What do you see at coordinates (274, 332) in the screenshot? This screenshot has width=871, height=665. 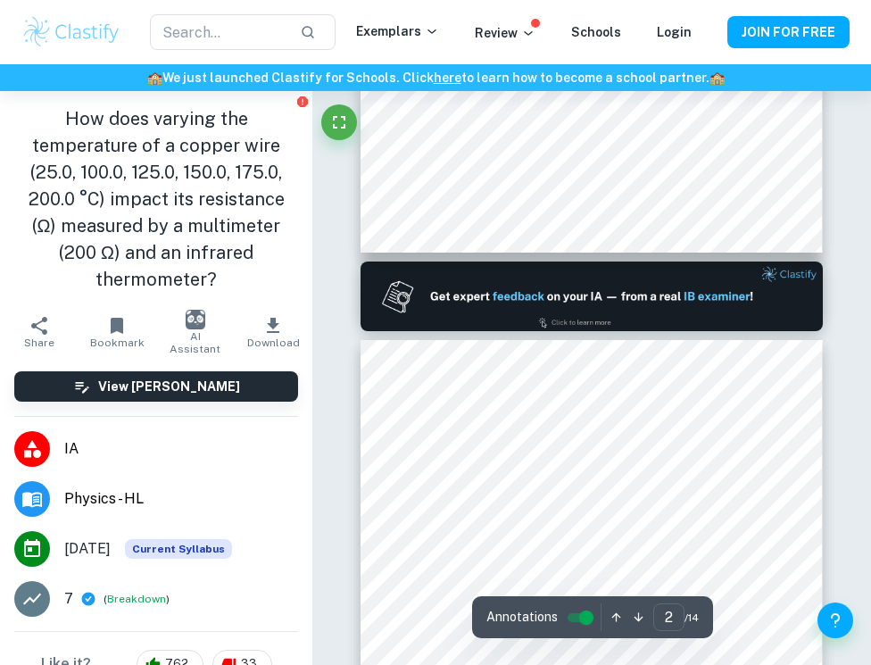 I see `button: Download` at bounding box center [274, 332].